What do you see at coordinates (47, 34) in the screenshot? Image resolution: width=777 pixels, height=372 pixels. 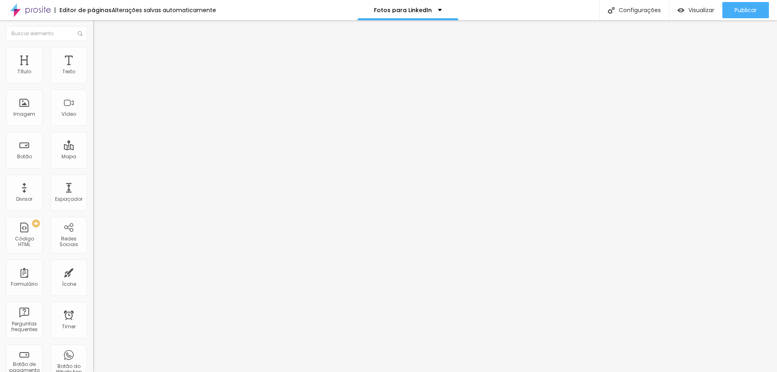 I see `input: Buscar elemento` at bounding box center [47, 34].